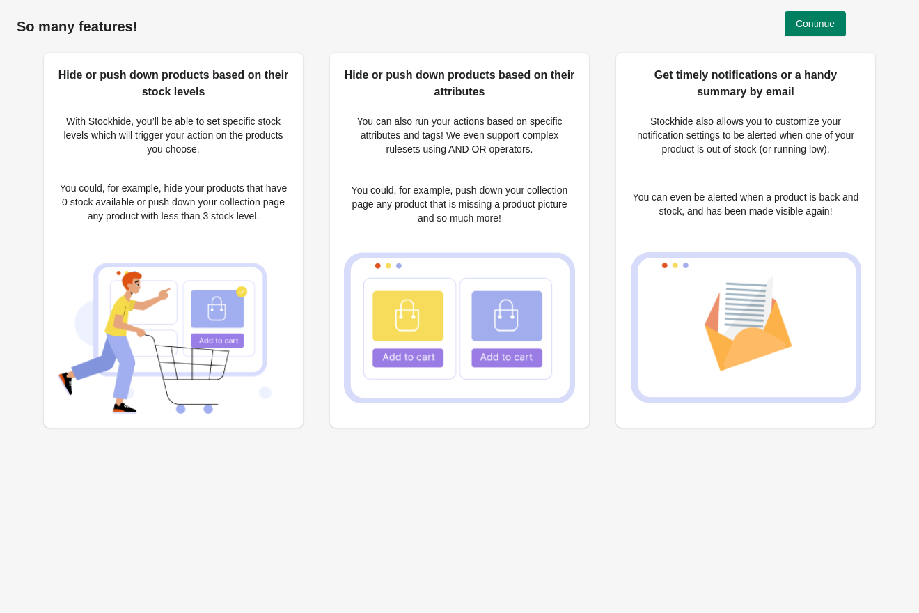 The width and height of the screenshot is (919, 613). What do you see at coordinates (460, 135) in the screenshot?
I see `p: You can also run your actions based on specific attributes and tags! We even support complex rule...` at bounding box center [460, 135].